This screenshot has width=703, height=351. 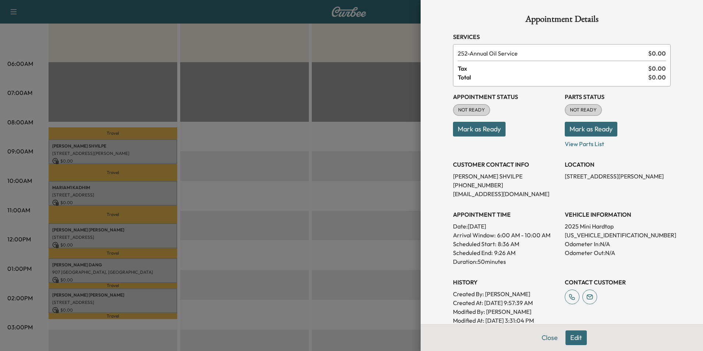 I want to click on span: Annual Oil Service, so click(x=552, y=53).